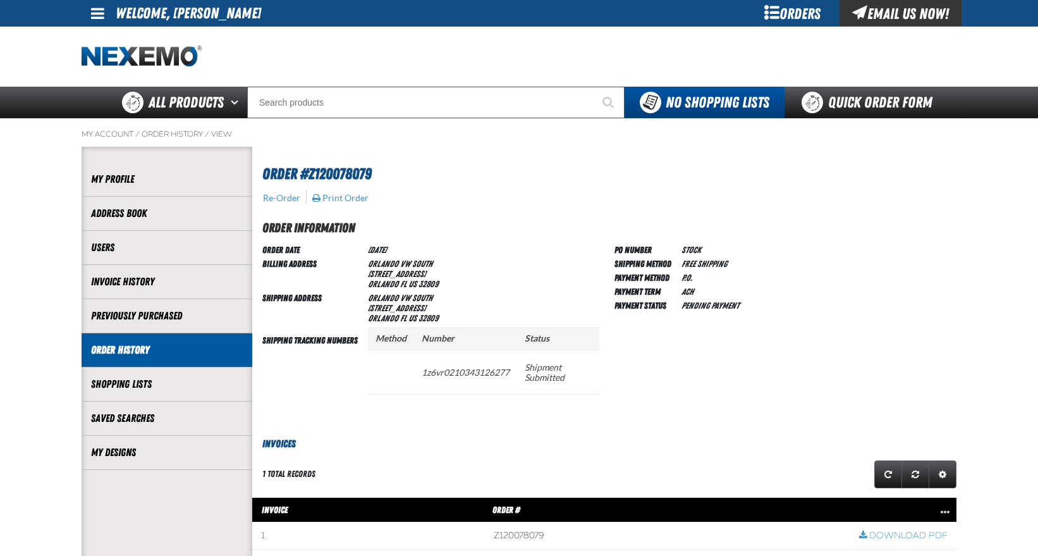 The image size is (1038, 556). I want to click on a: Invoice History, so click(167, 281).